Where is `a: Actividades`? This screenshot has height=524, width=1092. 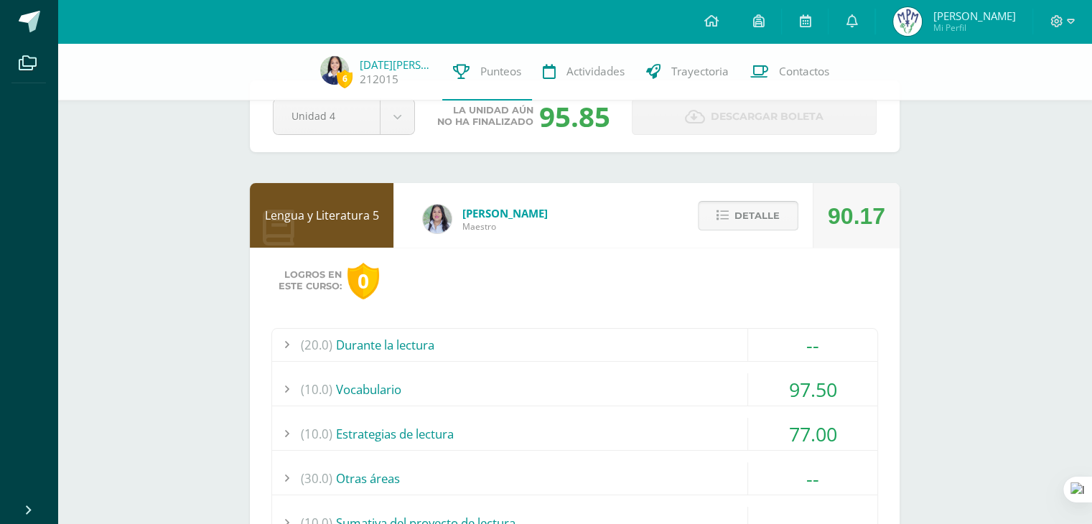
a: Actividades is located at coordinates (584, 72).